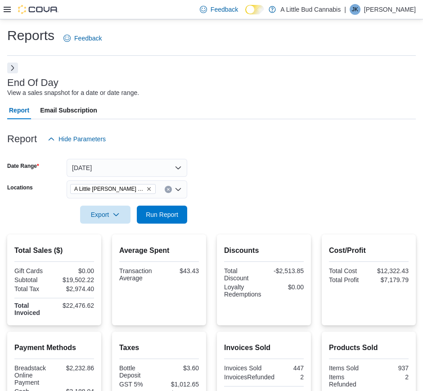 The width and height of the screenshot is (423, 391). I want to click on h2: Cost/Profit, so click(369, 251).